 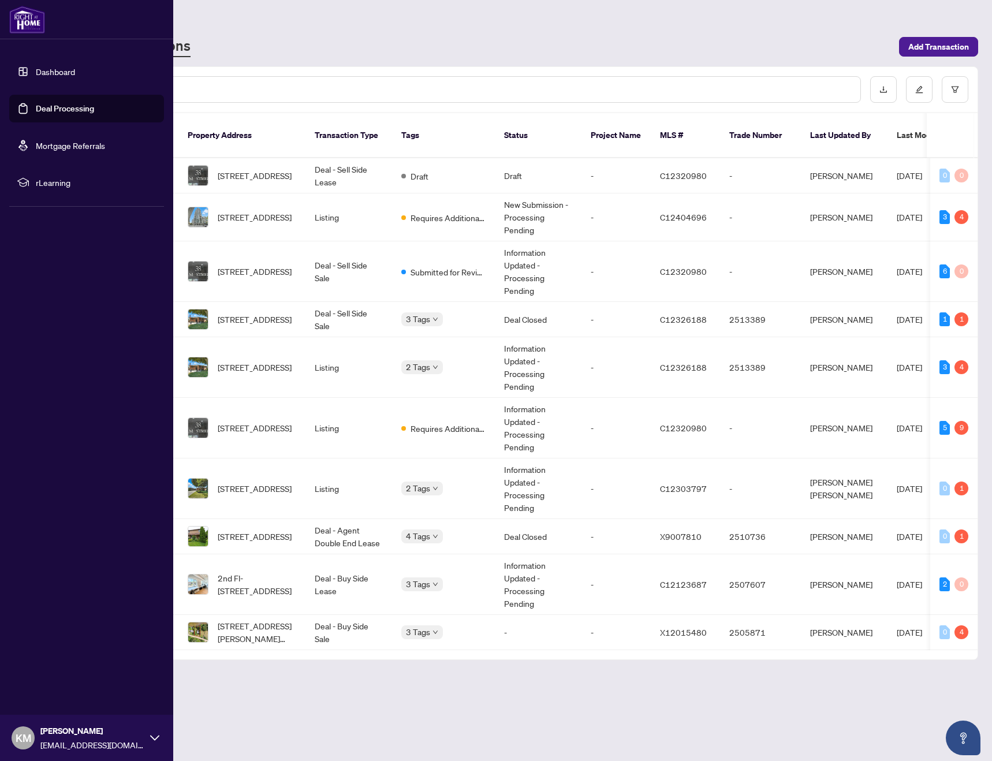 I want to click on td: Deal - Sell Side Lease, so click(x=349, y=176).